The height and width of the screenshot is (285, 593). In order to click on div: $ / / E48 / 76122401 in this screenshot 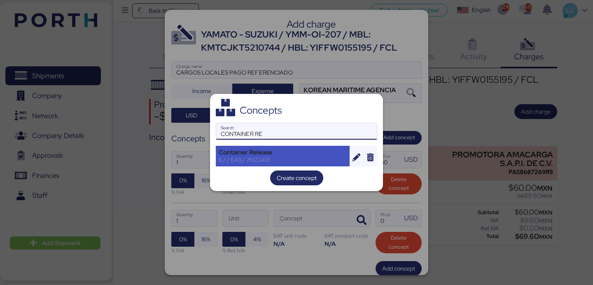, I will do `click(283, 160)`.